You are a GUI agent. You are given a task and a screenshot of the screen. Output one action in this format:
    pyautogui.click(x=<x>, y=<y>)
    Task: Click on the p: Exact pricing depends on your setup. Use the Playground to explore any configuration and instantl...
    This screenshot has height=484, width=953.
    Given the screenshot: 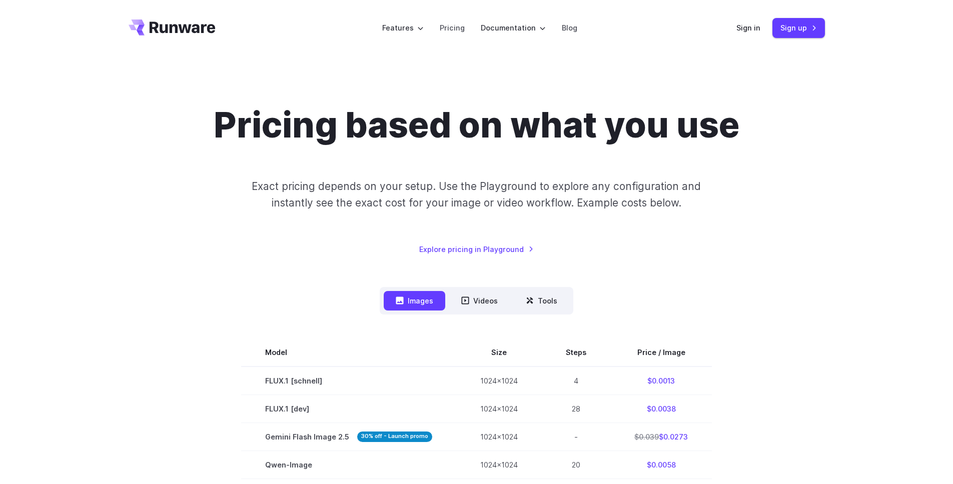 What is the action you would take?
    pyautogui.click(x=476, y=195)
    